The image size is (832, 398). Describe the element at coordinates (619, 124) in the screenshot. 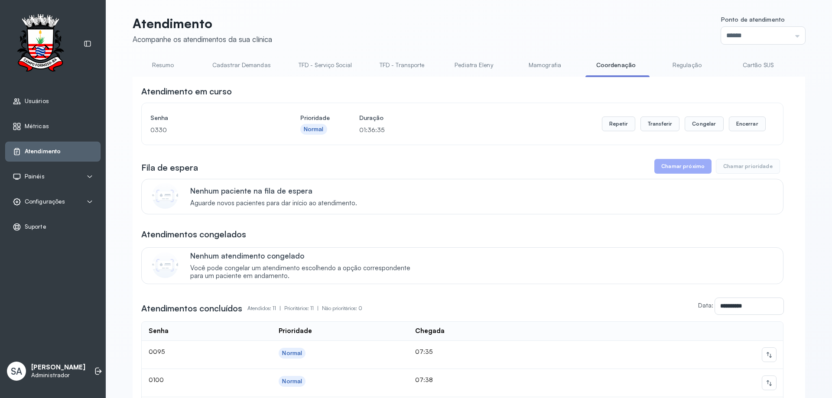

I see `button: Repetir` at that location.